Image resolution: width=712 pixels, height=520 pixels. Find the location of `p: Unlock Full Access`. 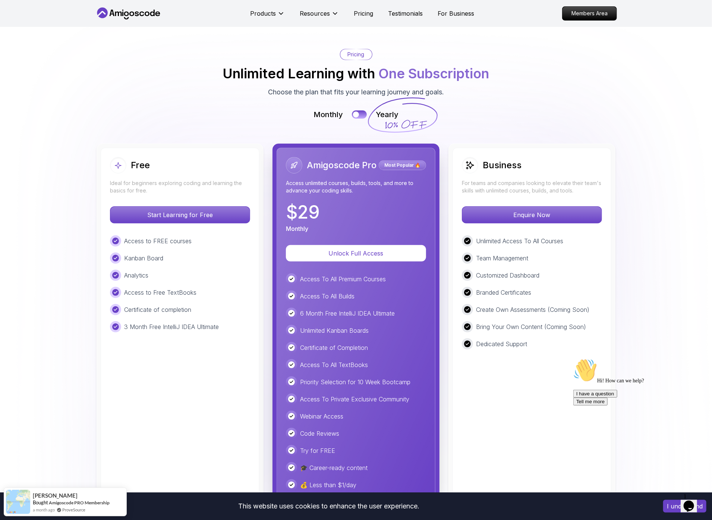

p: Unlock Full Access is located at coordinates (356, 253).